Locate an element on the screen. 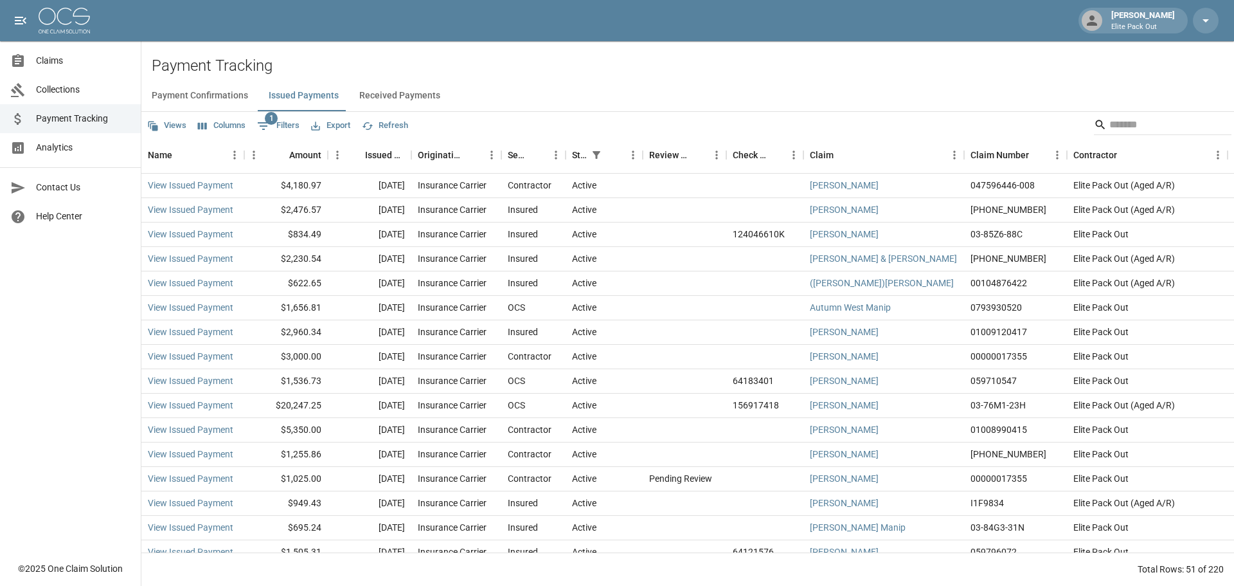  div: Claim is located at coordinates (821, 155).